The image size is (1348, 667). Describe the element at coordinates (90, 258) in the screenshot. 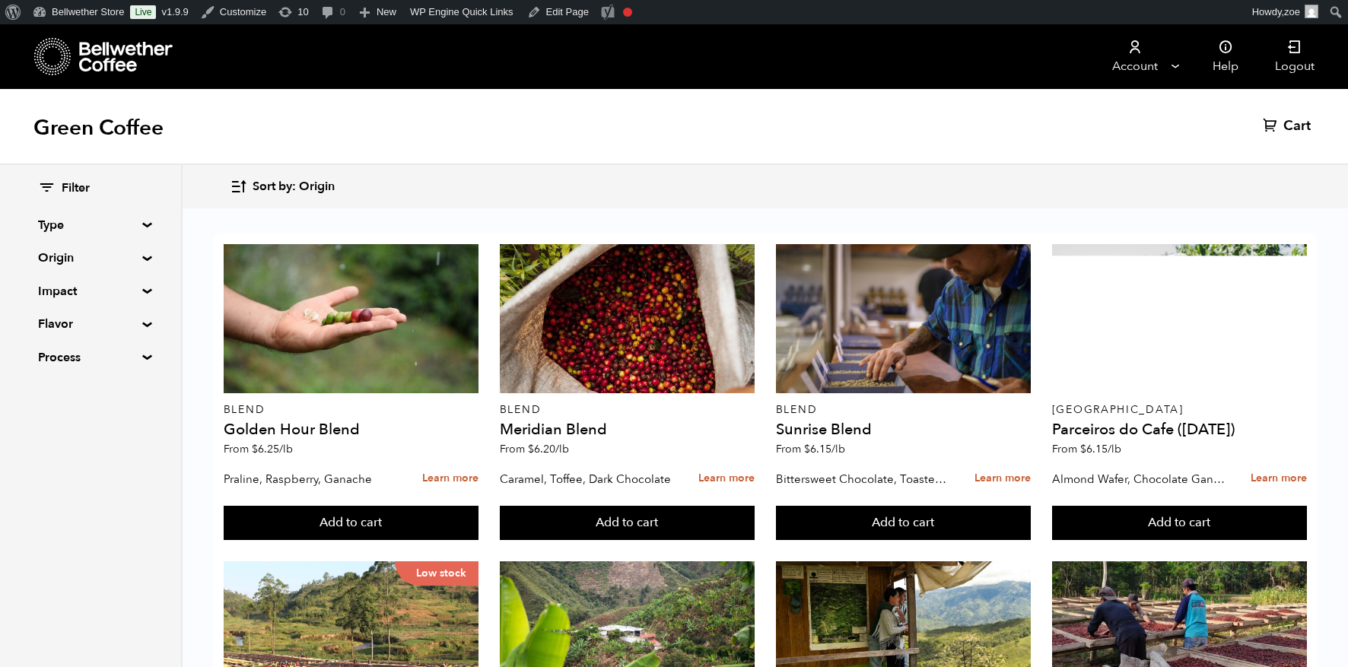

I see `summary: Origin` at that location.